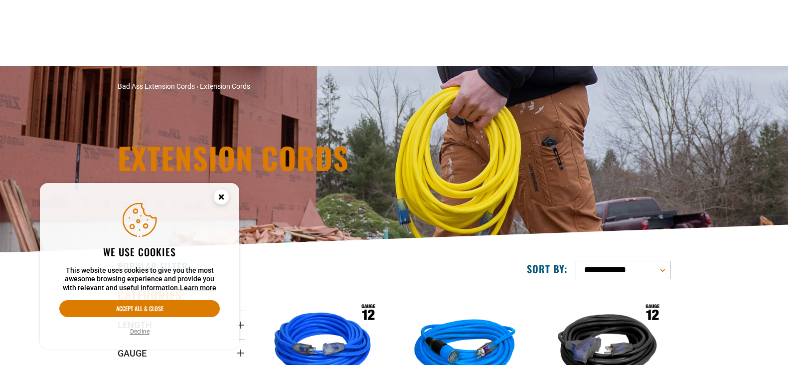 The height and width of the screenshot is (365, 788). I want to click on a: Bad Ass Extension Cords, so click(156, 86).